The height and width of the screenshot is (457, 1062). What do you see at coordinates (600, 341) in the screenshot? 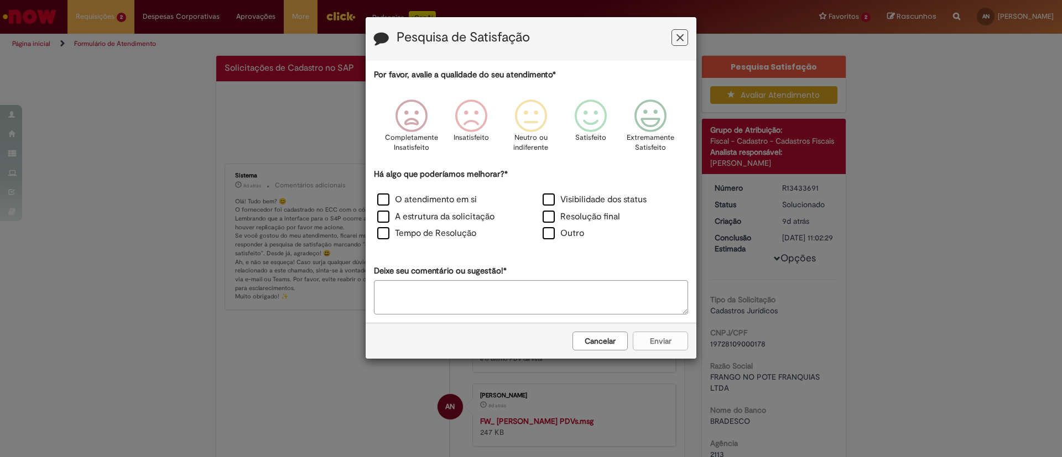
I see `button: Cancelar` at bounding box center [600, 341].